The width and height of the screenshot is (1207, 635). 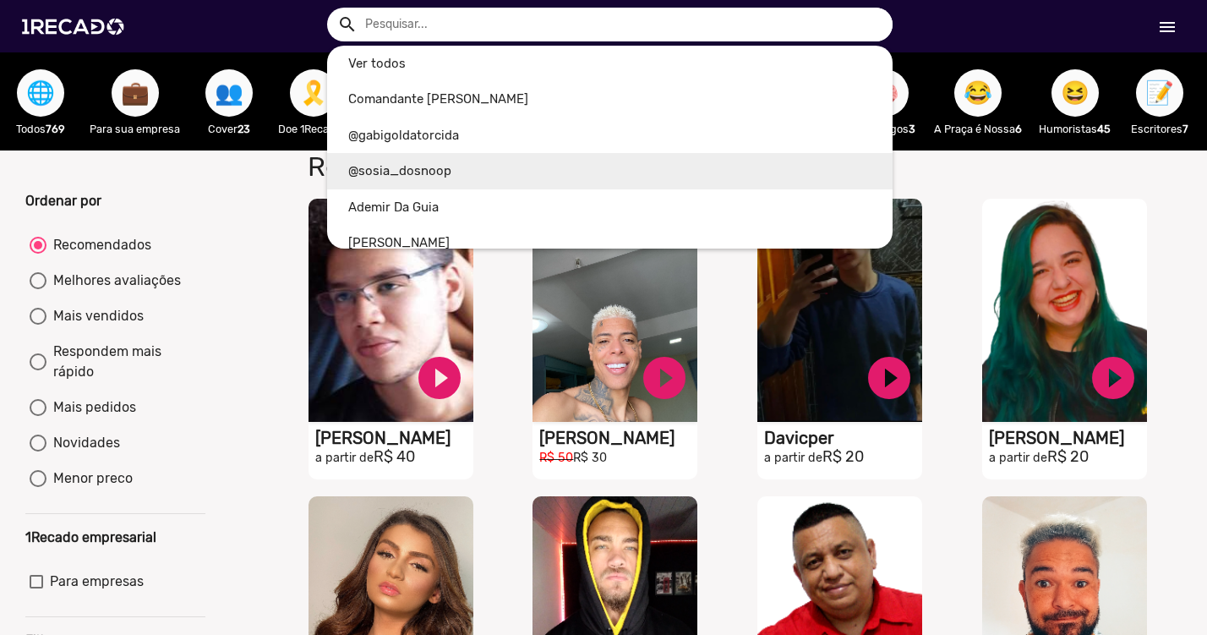 What do you see at coordinates (347, 25) in the screenshot?
I see `mat-icon: Example home icon` at bounding box center [347, 25].